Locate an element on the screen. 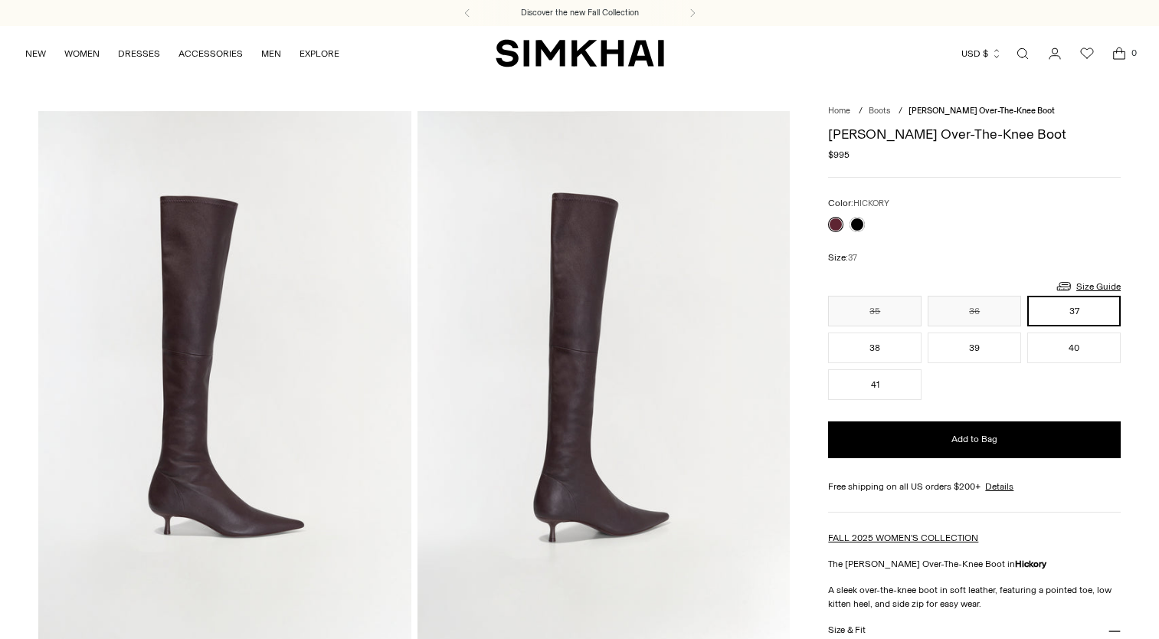  button: 36 is located at coordinates (975, 311).